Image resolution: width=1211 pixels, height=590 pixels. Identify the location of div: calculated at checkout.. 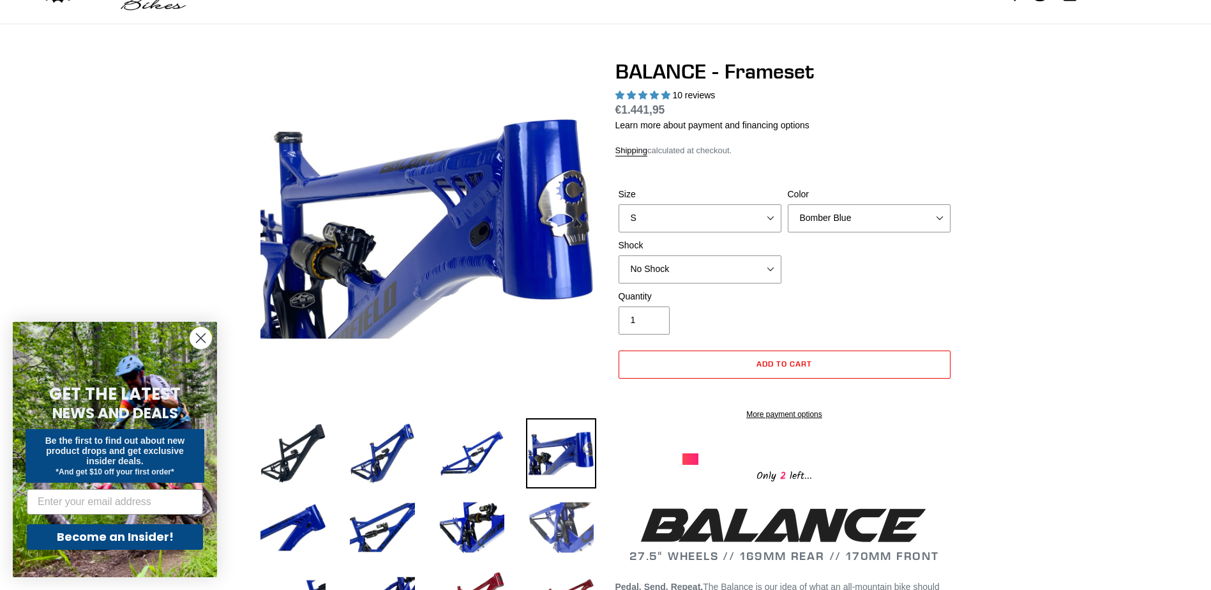
(784, 151).